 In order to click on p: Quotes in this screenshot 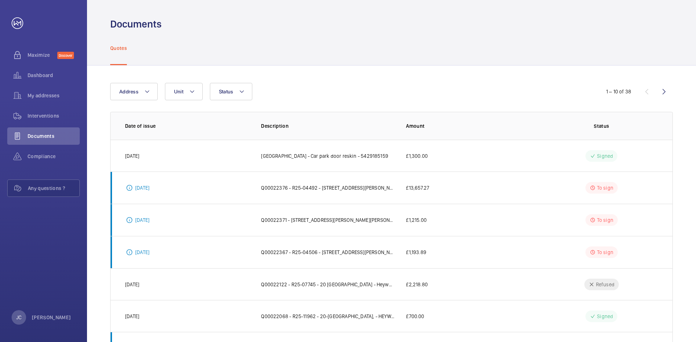, I will do `click(118, 48)`.